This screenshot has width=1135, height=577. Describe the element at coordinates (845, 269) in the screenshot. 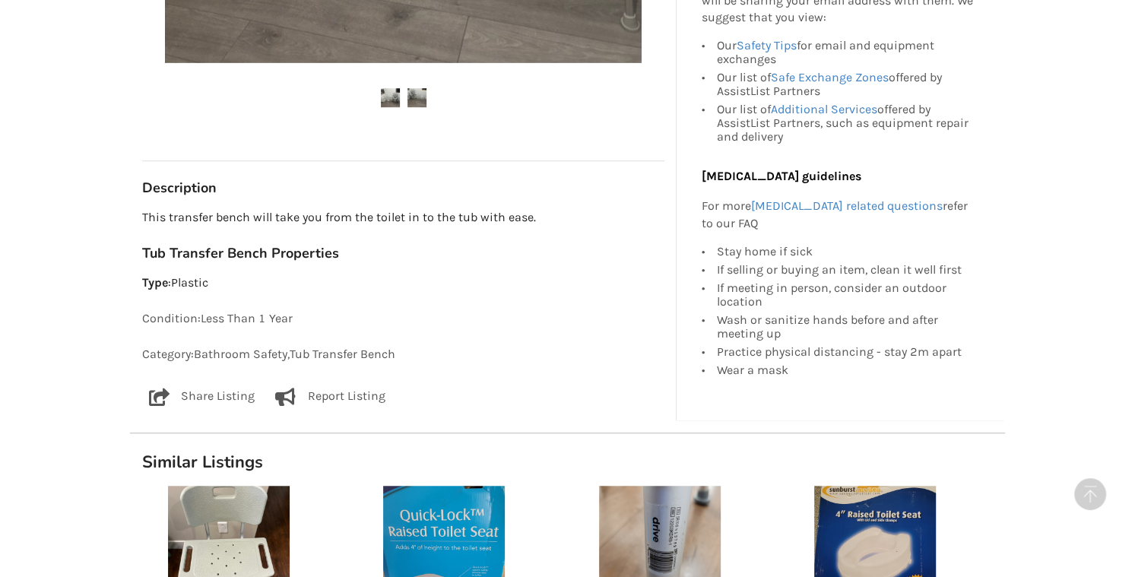

I see `div: If selling or buying an item, clean it well first` at that location.